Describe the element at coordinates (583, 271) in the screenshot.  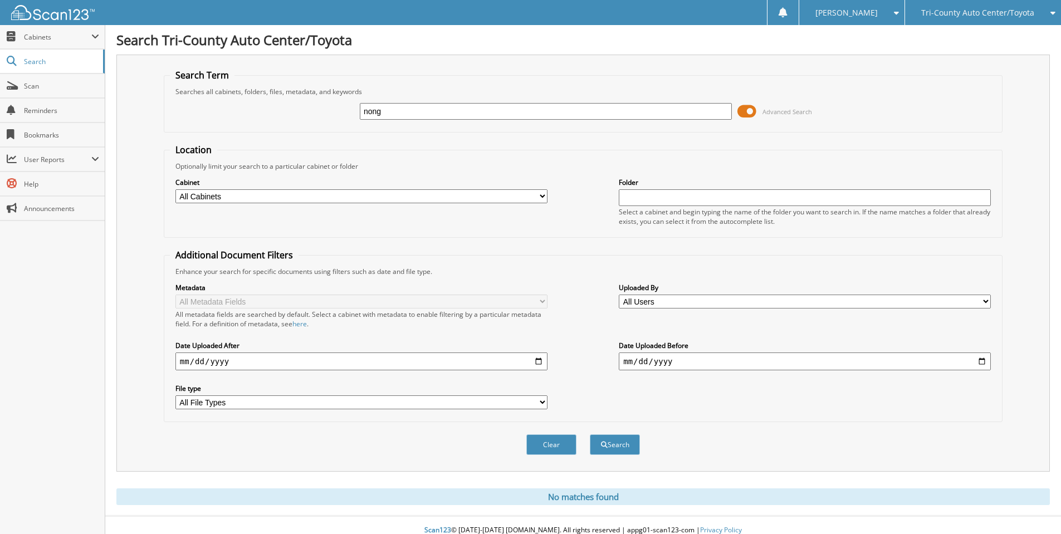
I see `div: Enhance your search for specific documents using filters such as date and file type.` at that location.